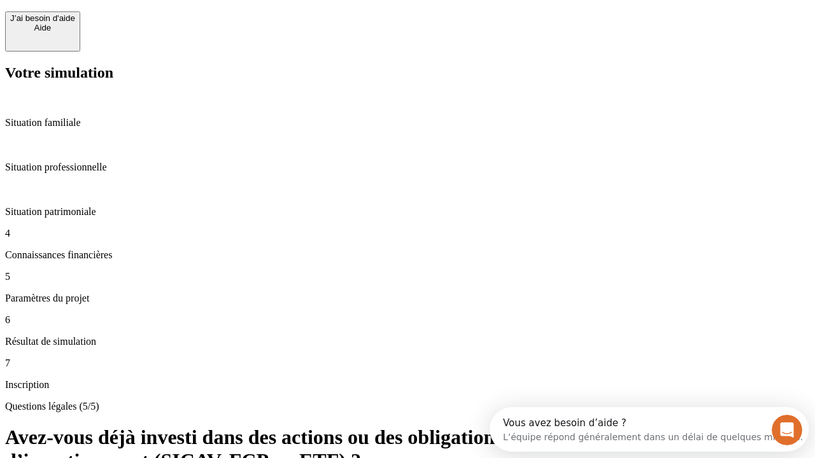 This screenshot has height=458, width=815. Describe the element at coordinates (163, 16) in the screenshot. I see `div: Vous avez besoin d’aide ?` at that location.